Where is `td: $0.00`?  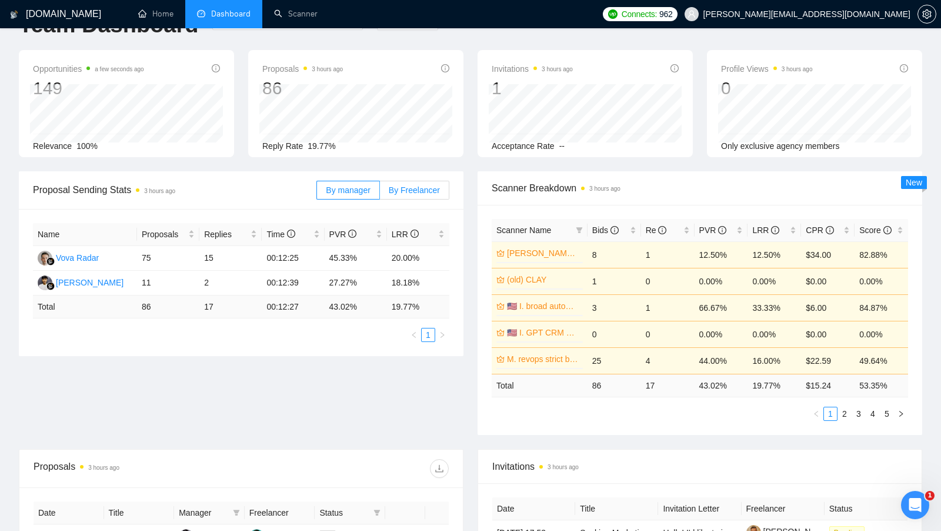 td: $0.00 is located at coordinates (828, 333).